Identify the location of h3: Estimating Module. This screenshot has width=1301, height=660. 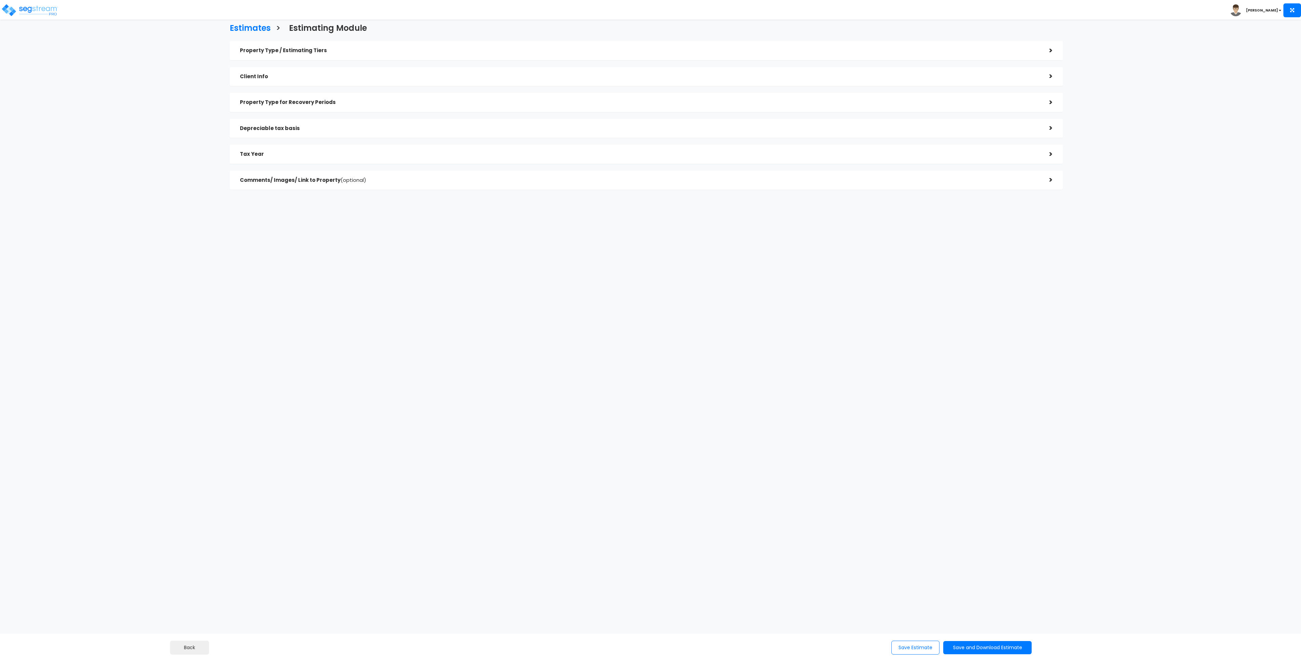
(328, 29).